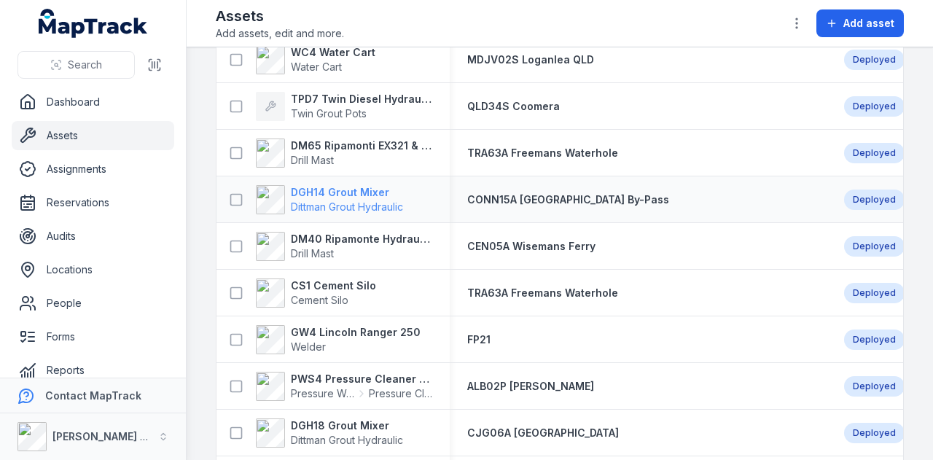 This screenshot has width=933, height=460. I want to click on a: People, so click(93, 303).